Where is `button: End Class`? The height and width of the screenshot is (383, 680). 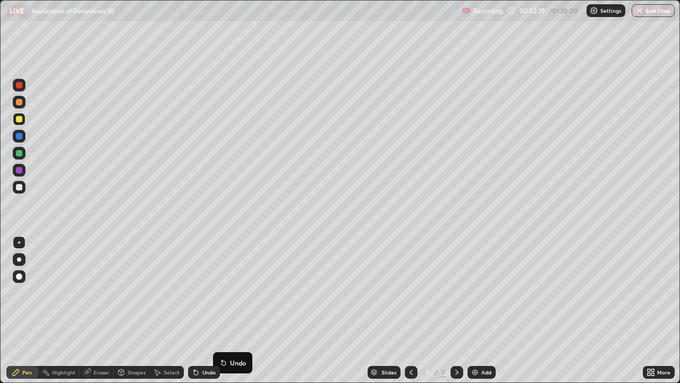
button: End Class is located at coordinates (653, 11).